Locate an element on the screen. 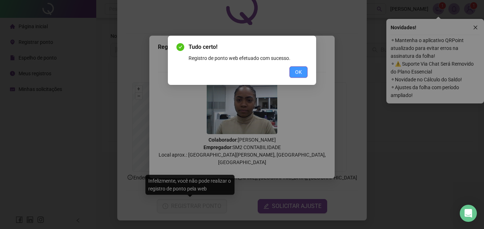 The height and width of the screenshot is (229, 484). div: Registro de ponto web efetuado com sucesso. is located at coordinates (248, 58).